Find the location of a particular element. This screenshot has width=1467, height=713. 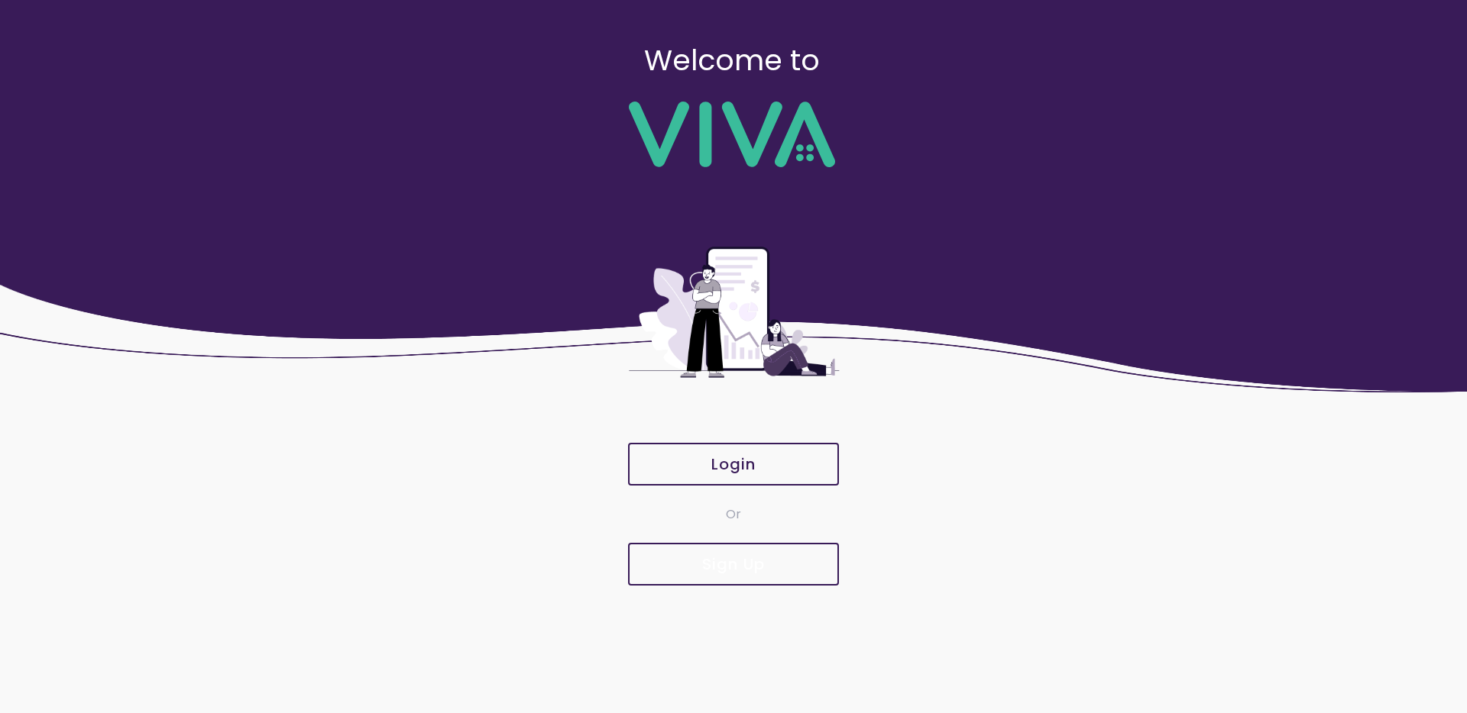

ion-text: Welcome to is located at coordinates (732, 60).